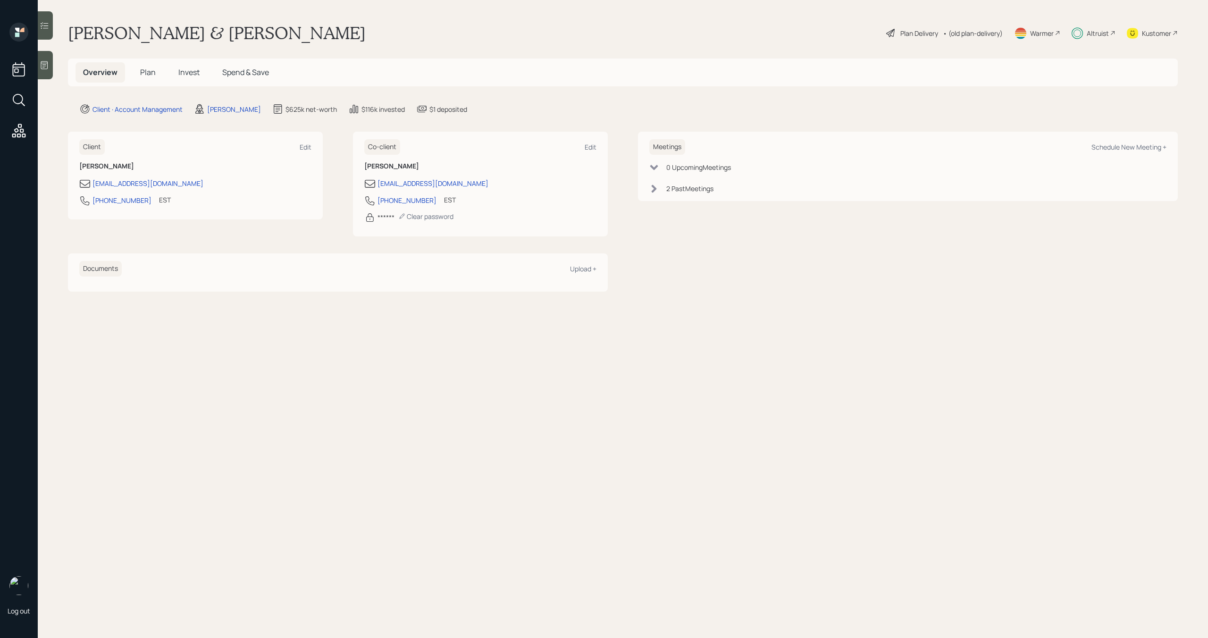  I want to click on h6: Co-client, so click(382, 147).